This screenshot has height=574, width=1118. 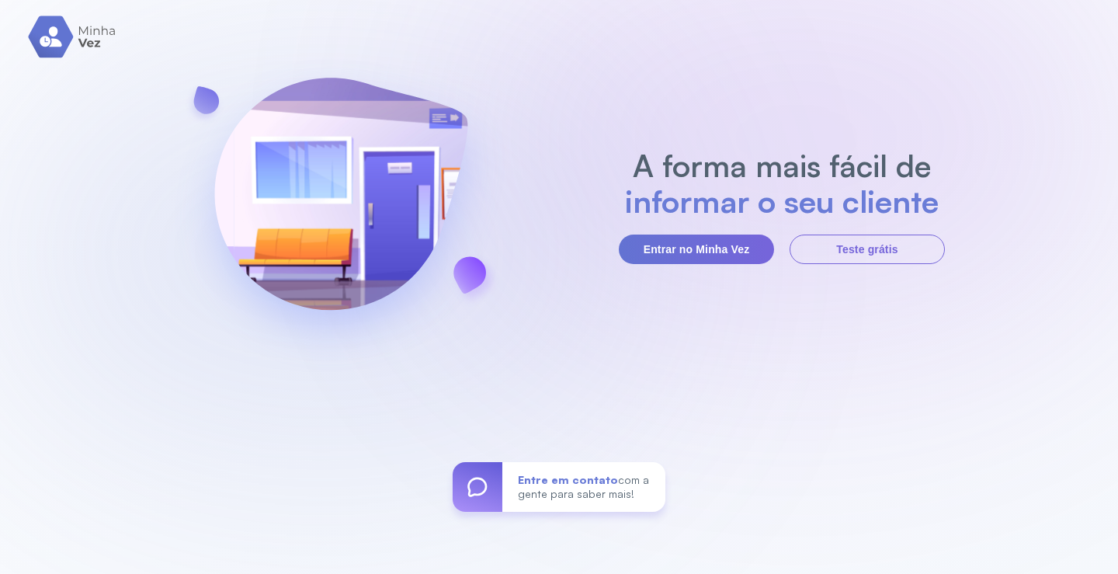 What do you see at coordinates (341, 205) in the screenshot?
I see `img: banner-login.svg` at bounding box center [341, 205].